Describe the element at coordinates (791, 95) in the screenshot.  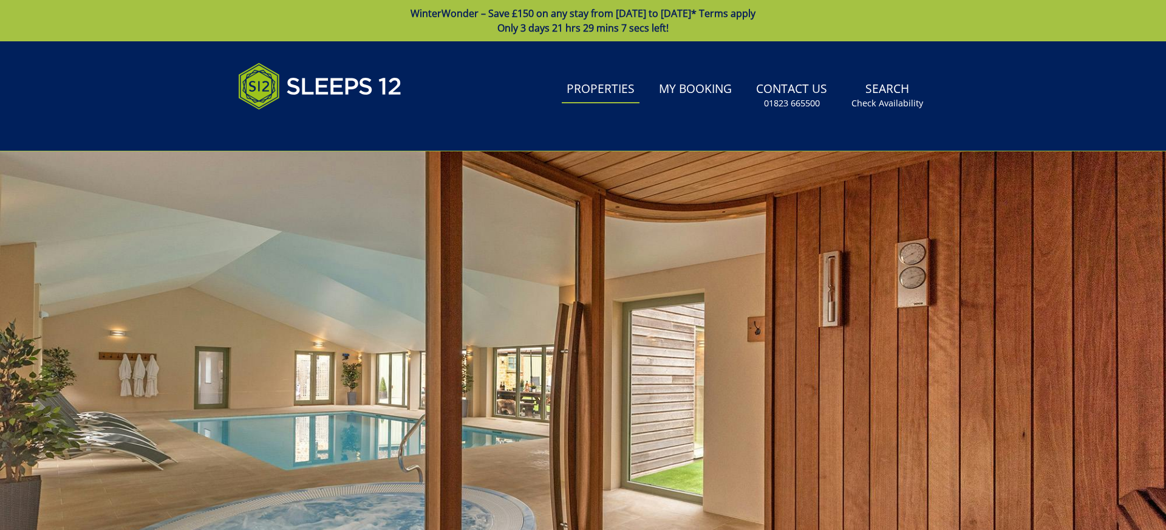
I see `a: Contact Us01823 665500` at that location.